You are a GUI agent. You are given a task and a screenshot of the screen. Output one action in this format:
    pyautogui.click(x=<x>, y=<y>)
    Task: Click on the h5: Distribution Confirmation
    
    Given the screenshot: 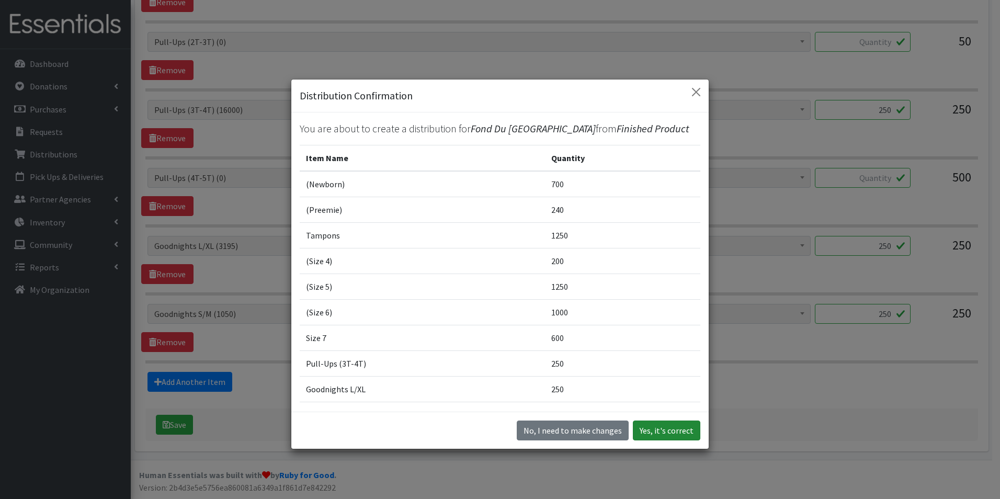 What is the action you would take?
    pyautogui.click(x=356, y=96)
    